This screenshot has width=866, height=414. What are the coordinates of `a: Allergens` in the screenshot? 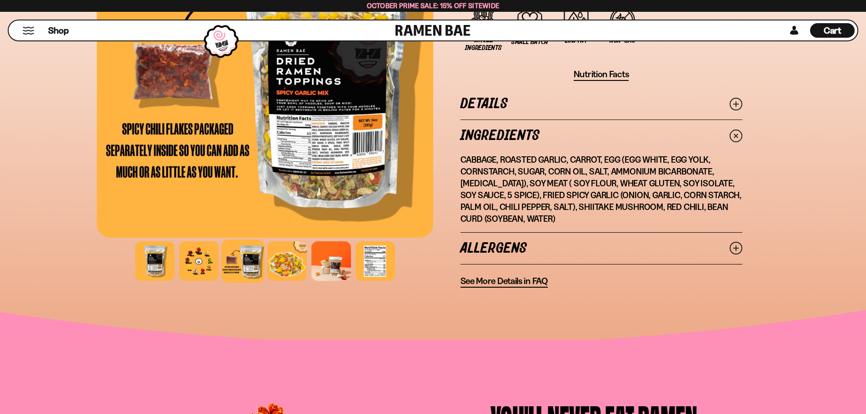 It's located at (602, 248).